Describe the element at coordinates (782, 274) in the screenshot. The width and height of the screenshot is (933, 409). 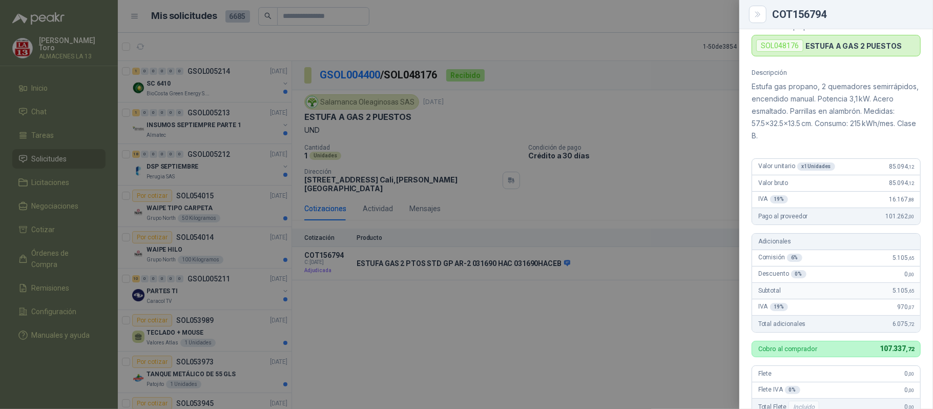
I see `span: Descuento` at that location.